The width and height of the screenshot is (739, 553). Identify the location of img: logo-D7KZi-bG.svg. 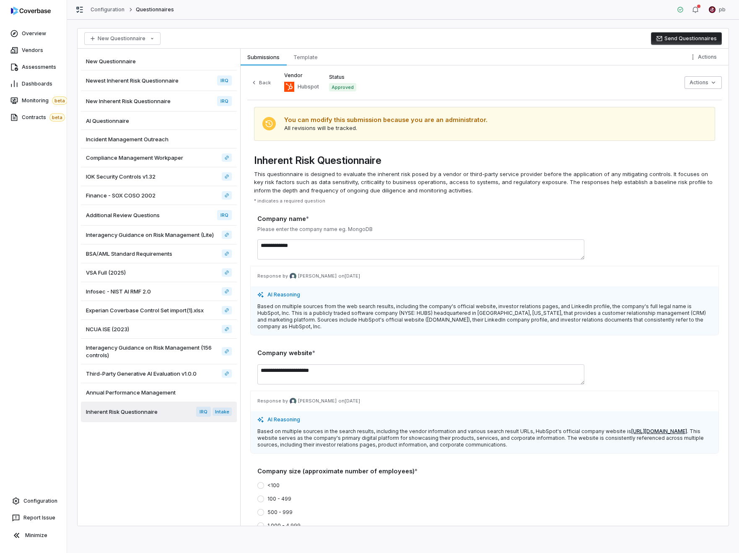
(31, 11).